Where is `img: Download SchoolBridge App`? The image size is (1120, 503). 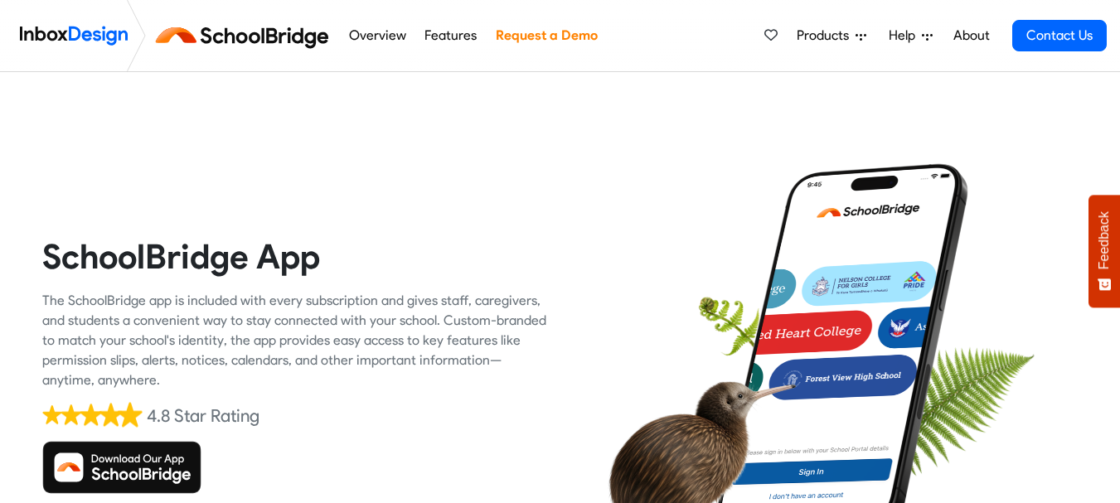 img: Download SchoolBridge App is located at coordinates (122, 468).